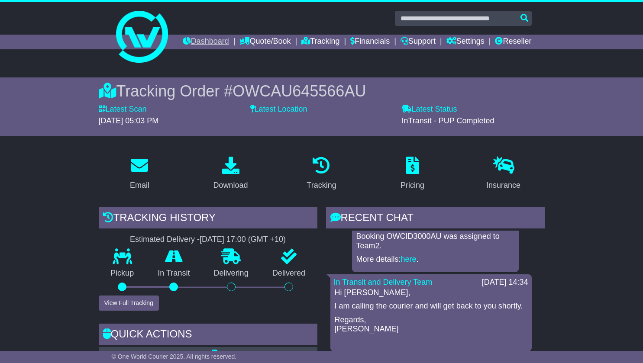  What do you see at coordinates (230, 174) in the screenshot?
I see `a: Download` at bounding box center [230, 174].